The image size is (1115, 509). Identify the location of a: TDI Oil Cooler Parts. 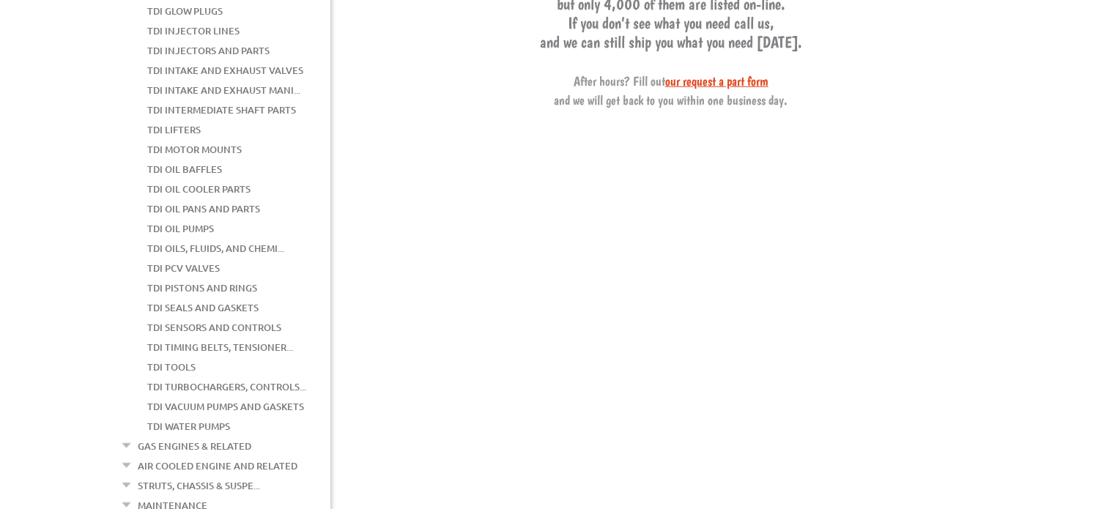
(198, 189).